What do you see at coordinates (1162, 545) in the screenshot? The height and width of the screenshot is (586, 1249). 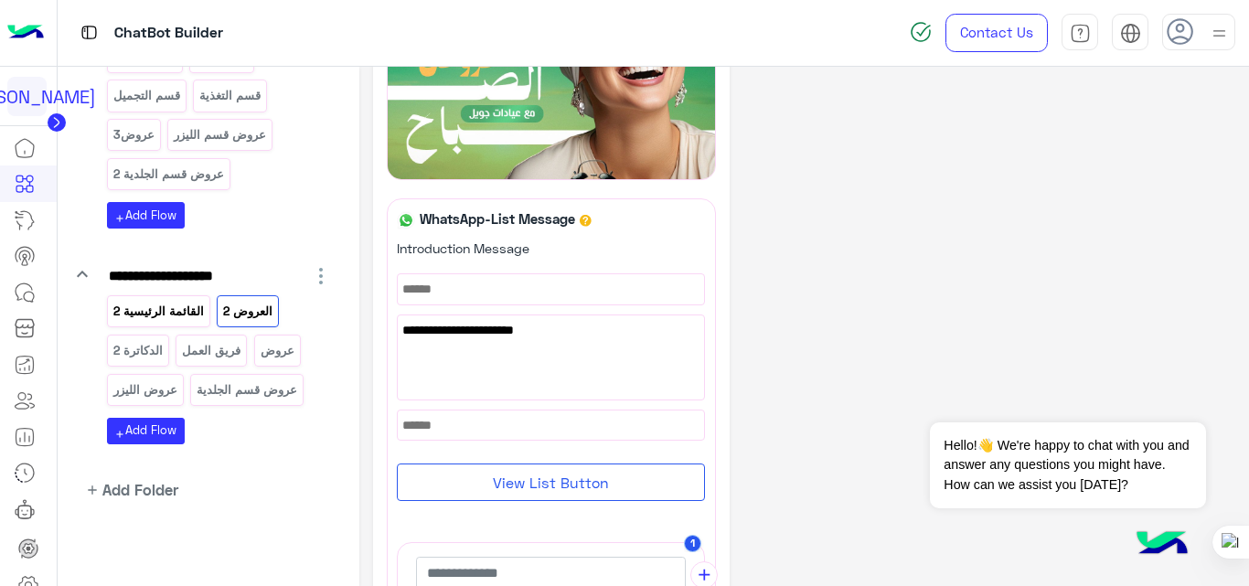 I see `img: hulul-logo.png` at bounding box center [1162, 545].